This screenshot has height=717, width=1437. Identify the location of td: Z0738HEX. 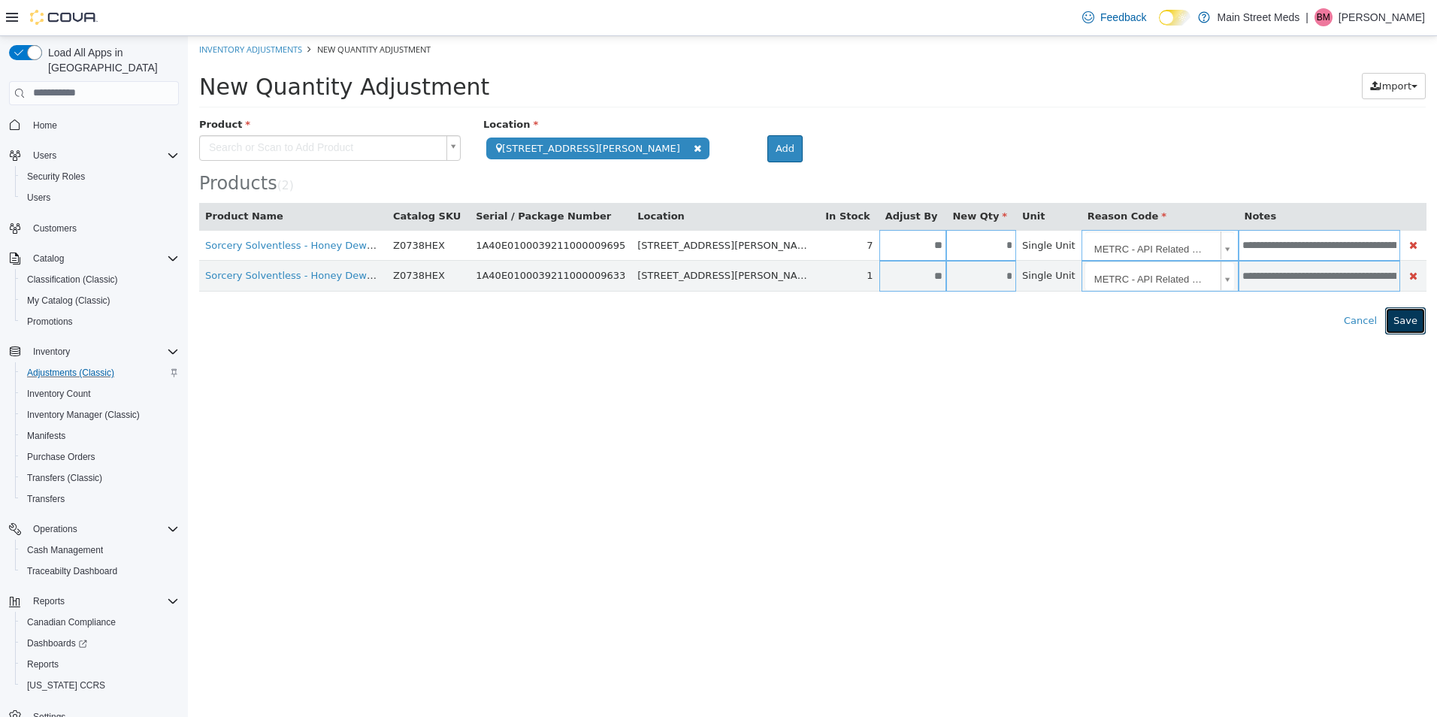
(240, 240).